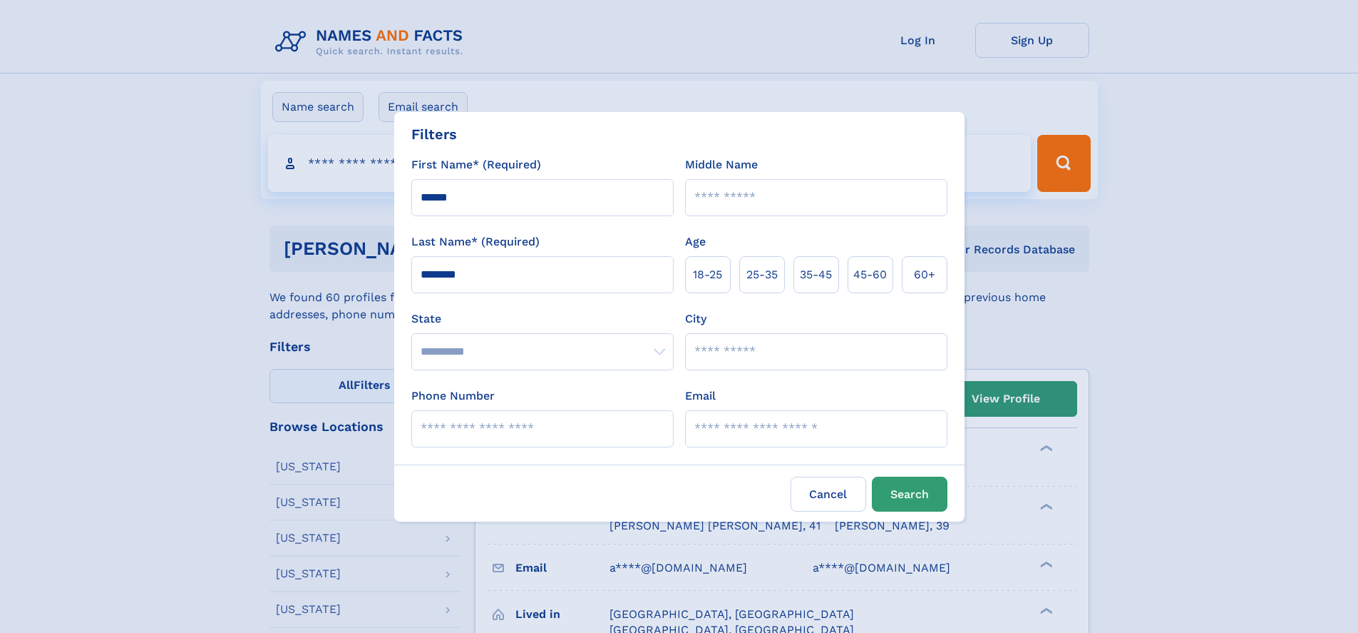  What do you see at coordinates (762, 275) in the screenshot?
I see `span: 25‑35` at bounding box center [762, 275].